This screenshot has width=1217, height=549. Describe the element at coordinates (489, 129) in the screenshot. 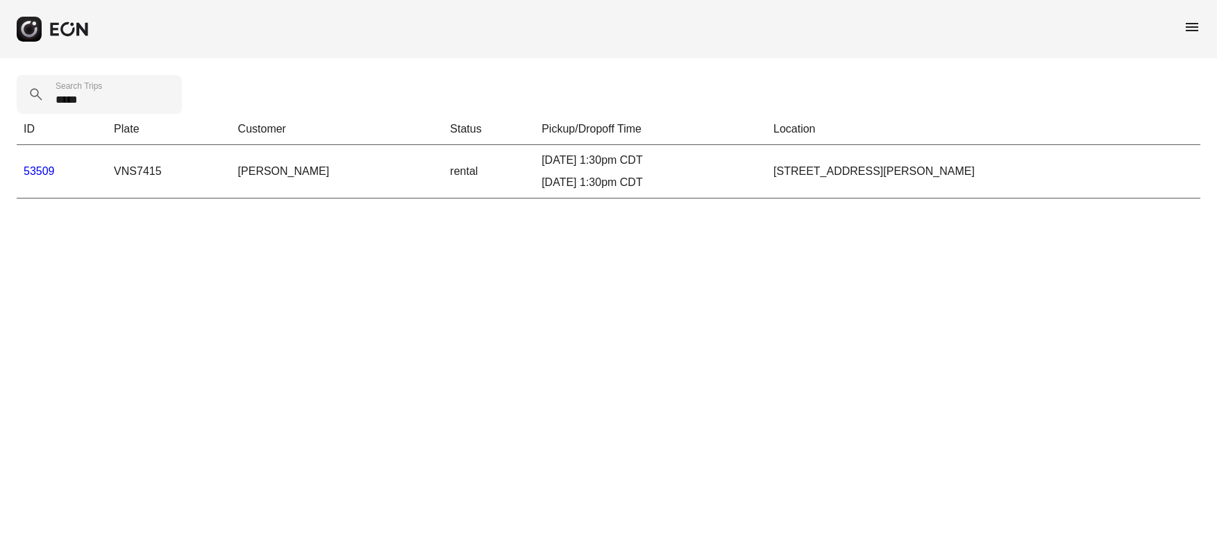

I see `th: Status` at that location.